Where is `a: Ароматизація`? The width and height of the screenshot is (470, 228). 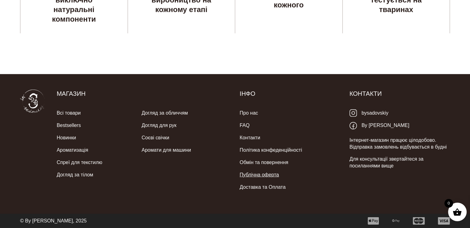
a: Ароматизація is located at coordinates (72, 150).